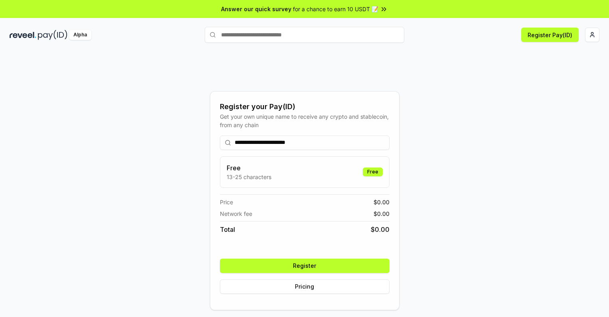  What do you see at coordinates (550, 35) in the screenshot?
I see `button: Register Pay(ID)` at bounding box center [550, 35].